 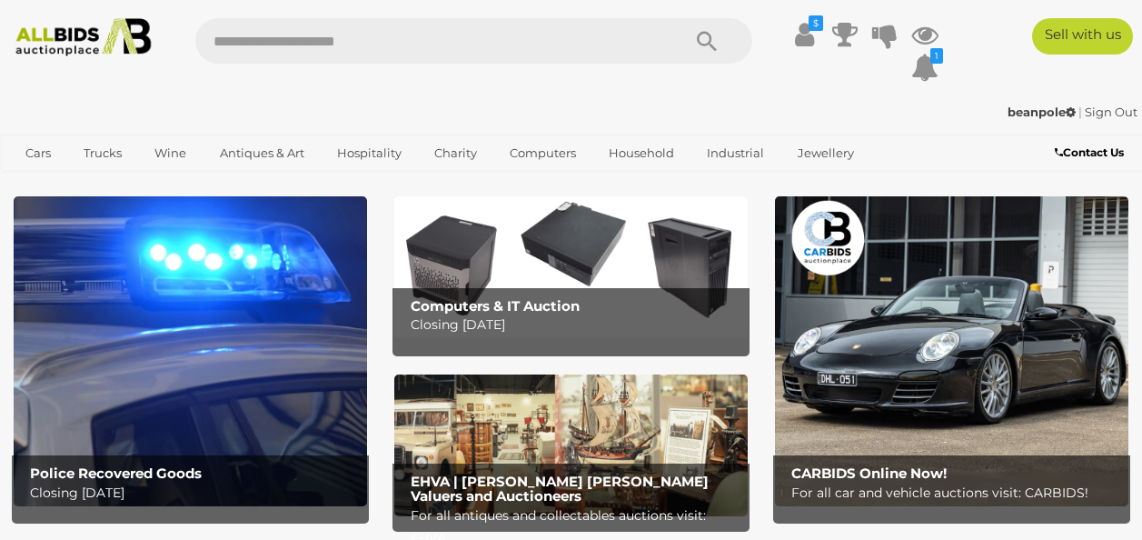 I want to click on a: 1, so click(x=925, y=67).